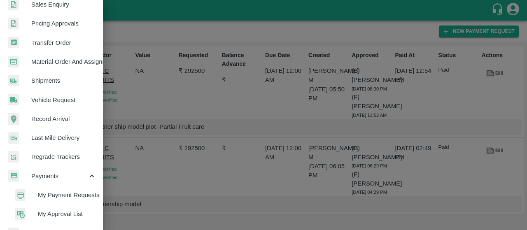 This screenshot has width=527, height=230. I want to click on span: Vehicle Request, so click(64, 100).